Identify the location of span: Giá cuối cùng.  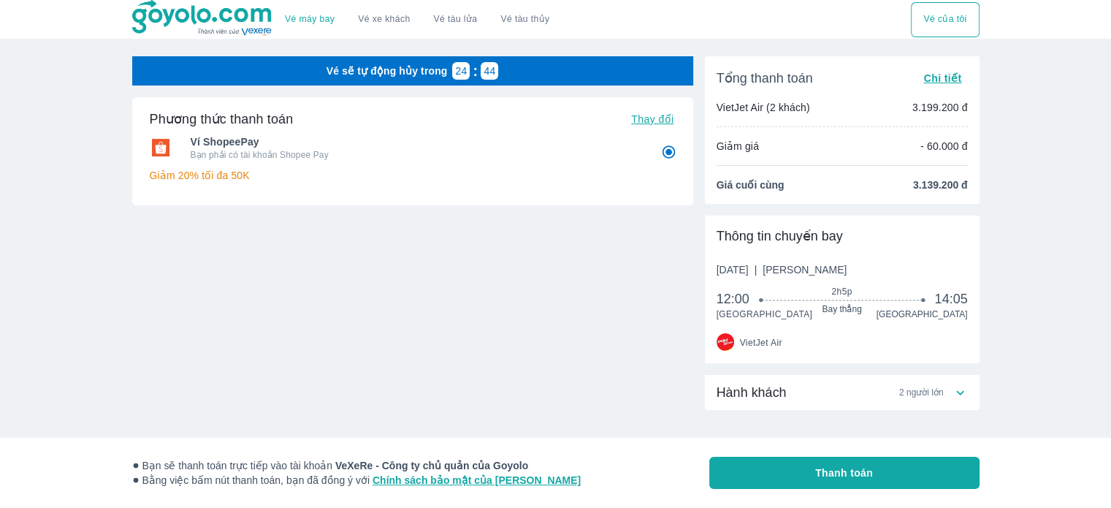
(750, 185).